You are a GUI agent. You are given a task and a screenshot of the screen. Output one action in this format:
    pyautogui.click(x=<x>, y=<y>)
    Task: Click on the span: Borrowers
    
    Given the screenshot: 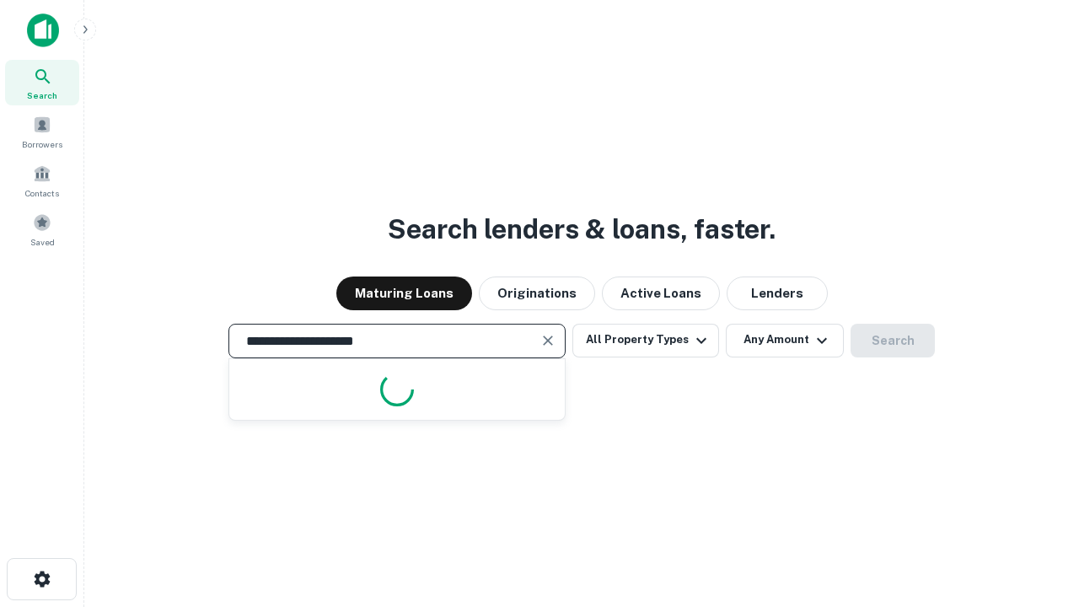 What is the action you would take?
    pyautogui.click(x=42, y=144)
    